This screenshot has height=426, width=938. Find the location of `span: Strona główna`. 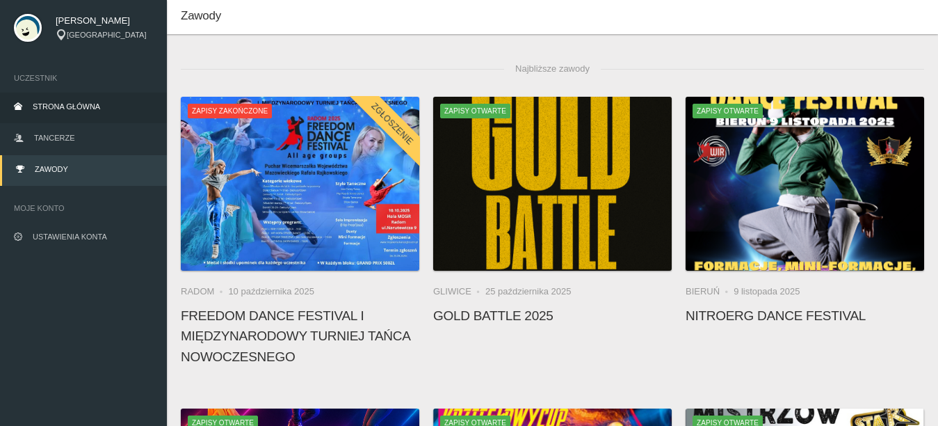

span: Strona główna is located at coordinates (66, 106).